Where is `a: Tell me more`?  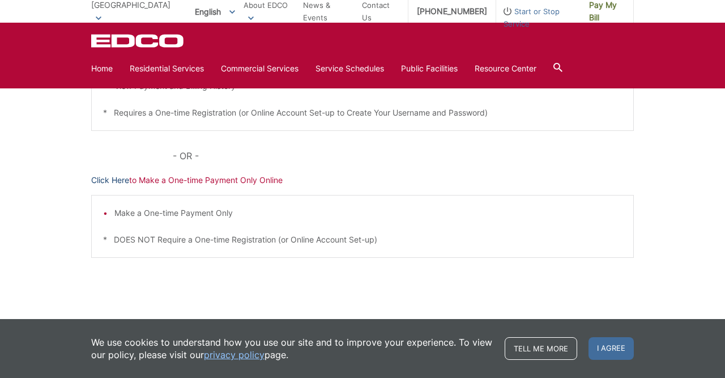
a: Tell me more is located at coordinates (541, 348).